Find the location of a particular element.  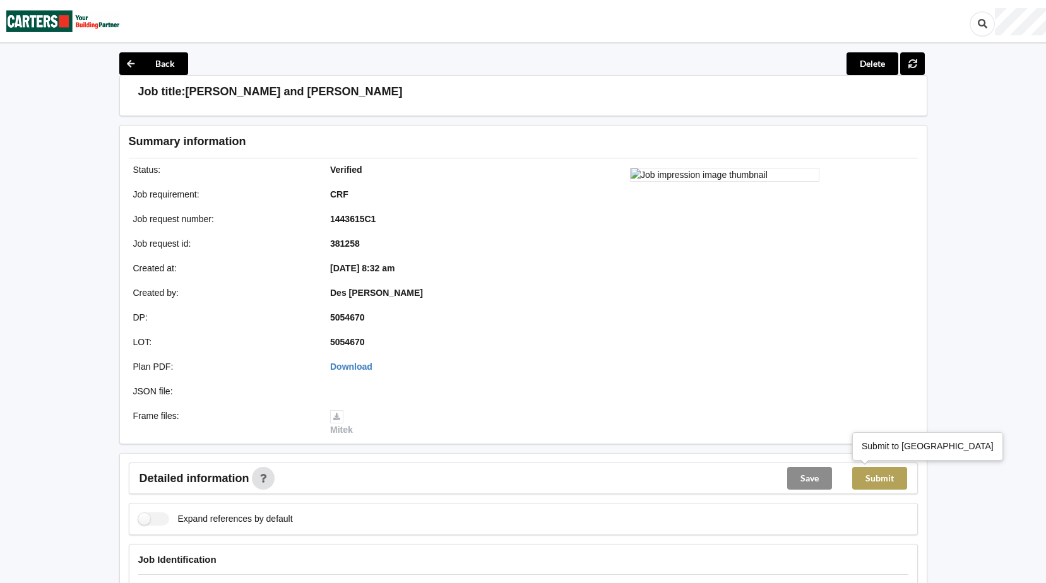

span: Detailed information is located at coordinates (194, 479).